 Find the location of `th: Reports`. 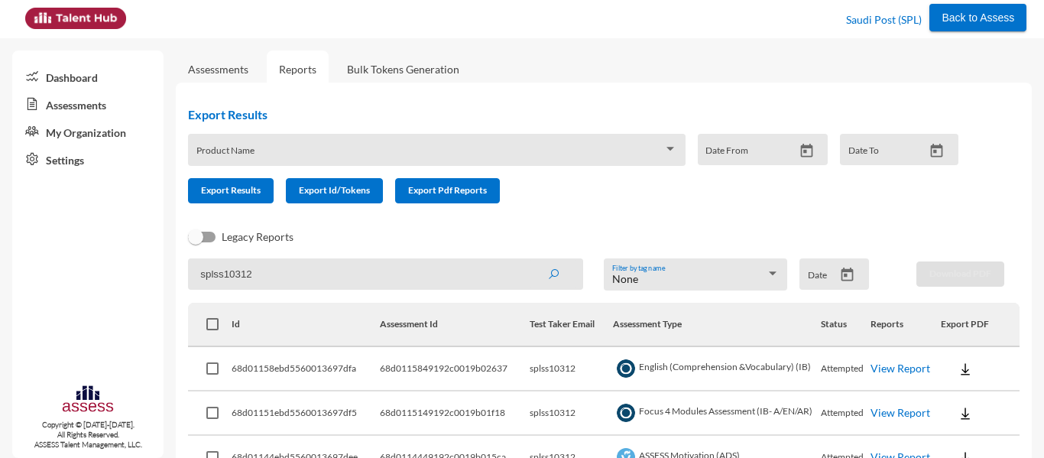

th: Reports is located at coordinates (905, 325).